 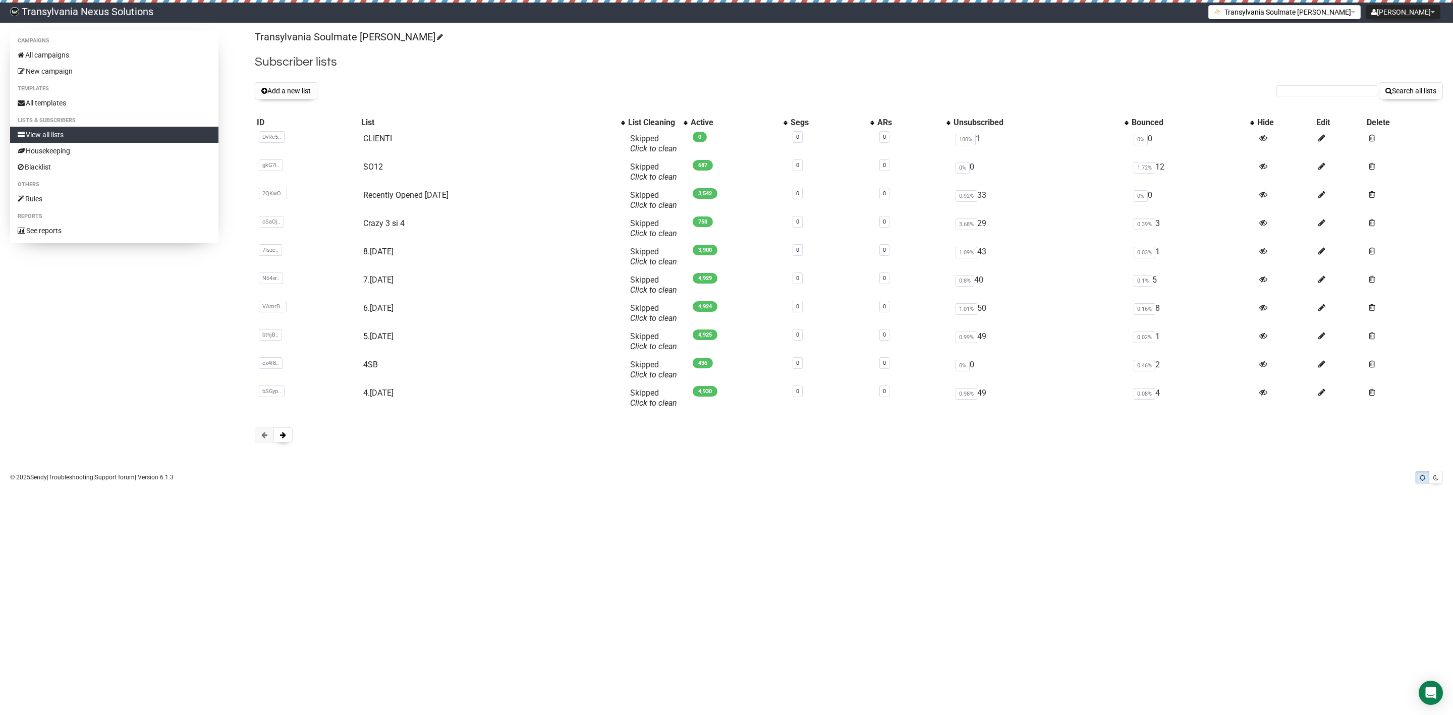 I want to click on th: Hide: No sort applied, sorting is disabled, so click(x=1284, y=123).